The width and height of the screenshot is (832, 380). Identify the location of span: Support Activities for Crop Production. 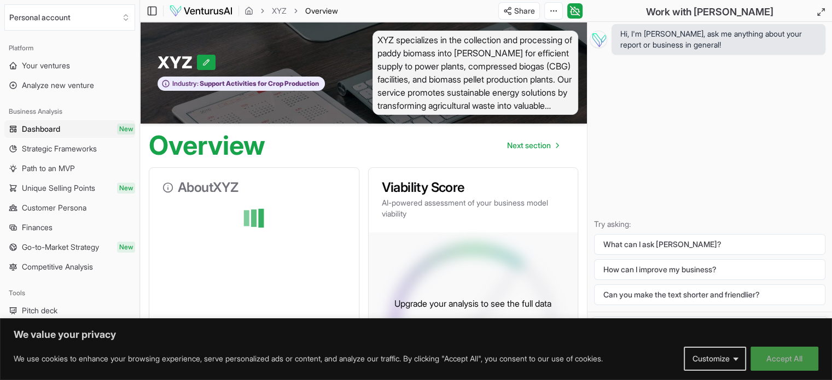
(259, 84).